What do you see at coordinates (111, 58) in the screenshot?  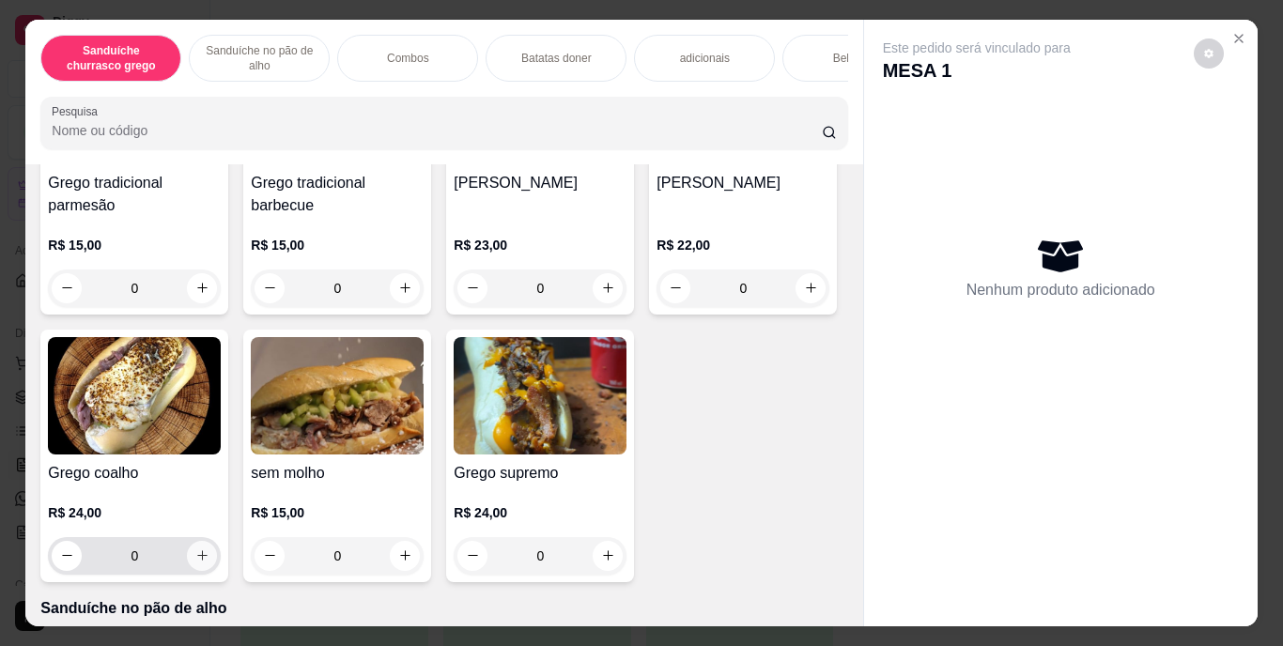 I see `p: Sanduíche churrasco grego` at bounding box center [111, 58].